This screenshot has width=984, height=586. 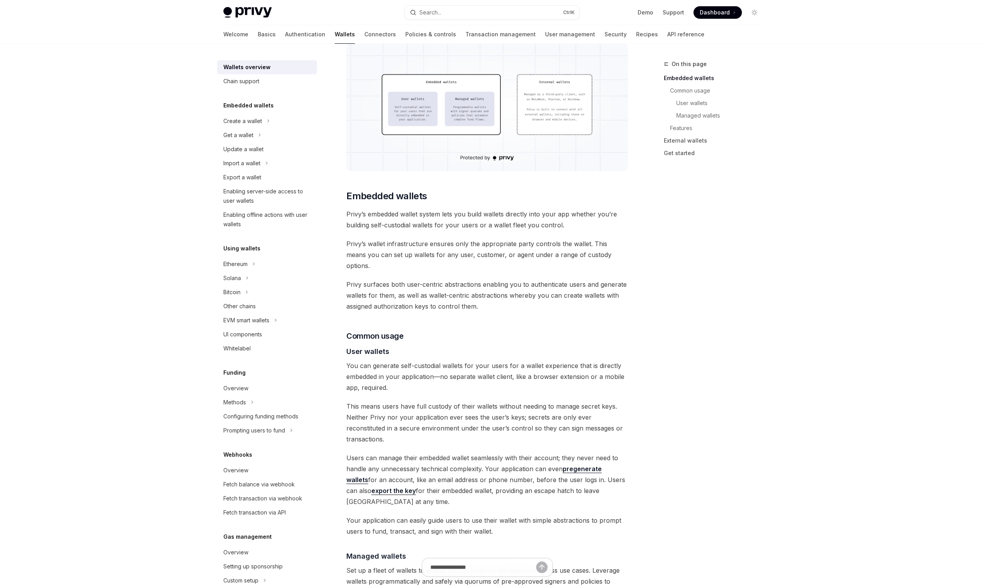 I want to click on a: Get started, so click(x=715, y=153).